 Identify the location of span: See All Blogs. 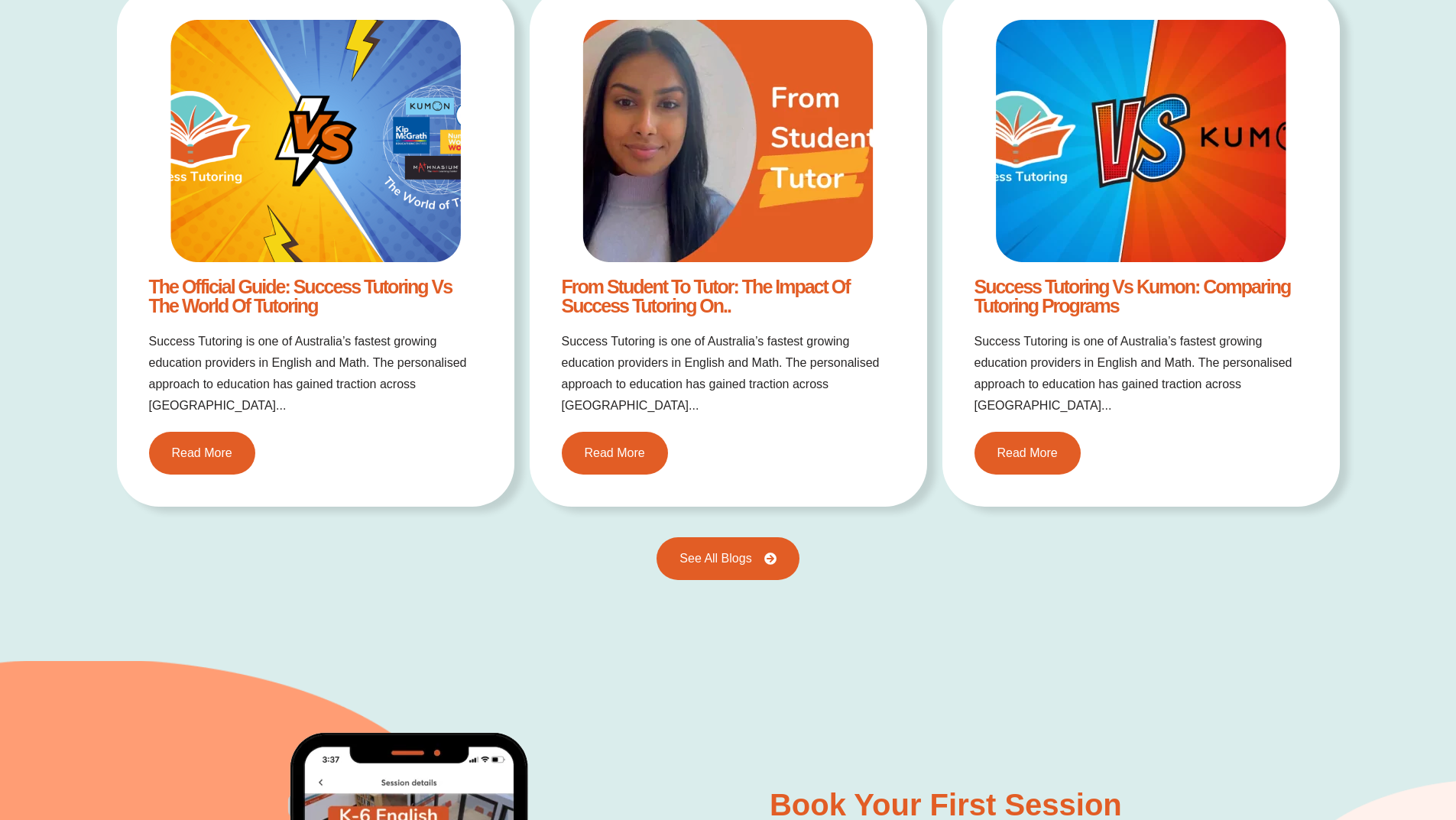
(715, 558).